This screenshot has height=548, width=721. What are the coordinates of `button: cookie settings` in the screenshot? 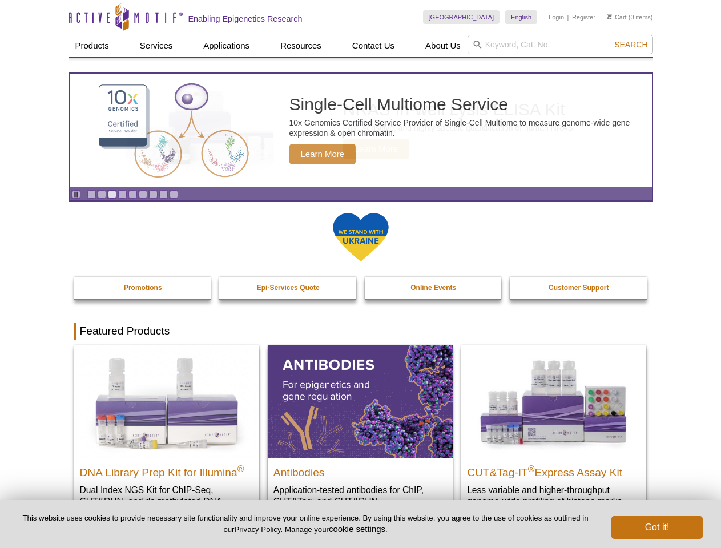 It's located at (357, 528).